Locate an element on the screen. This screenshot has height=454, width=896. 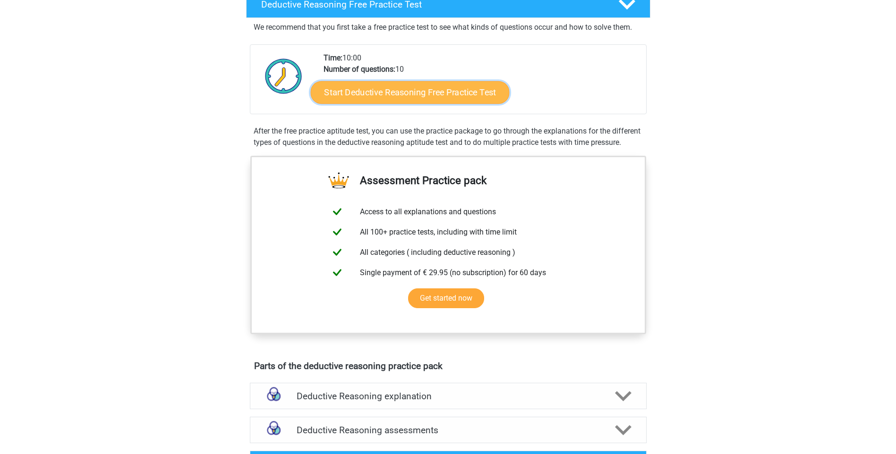
a: explanations Deductive Reasoning explanation is located at coordinates (448, 396).